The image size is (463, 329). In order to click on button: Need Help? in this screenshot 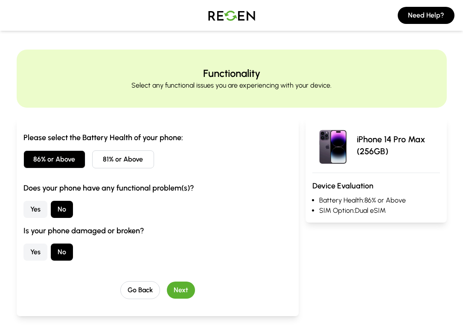, I will do `click(426, 15)`.